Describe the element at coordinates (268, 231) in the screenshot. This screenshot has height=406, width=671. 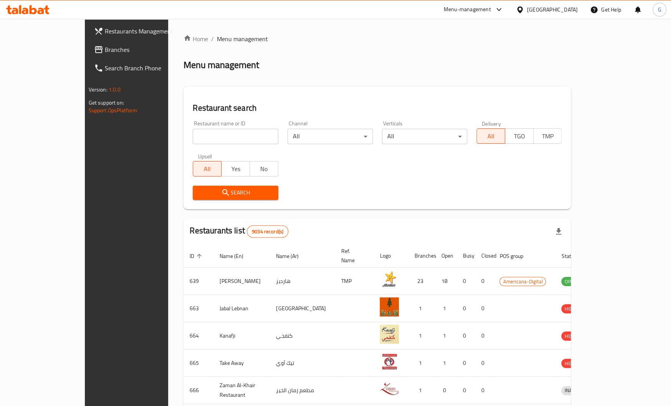
I see `div: Total records count` at that location.